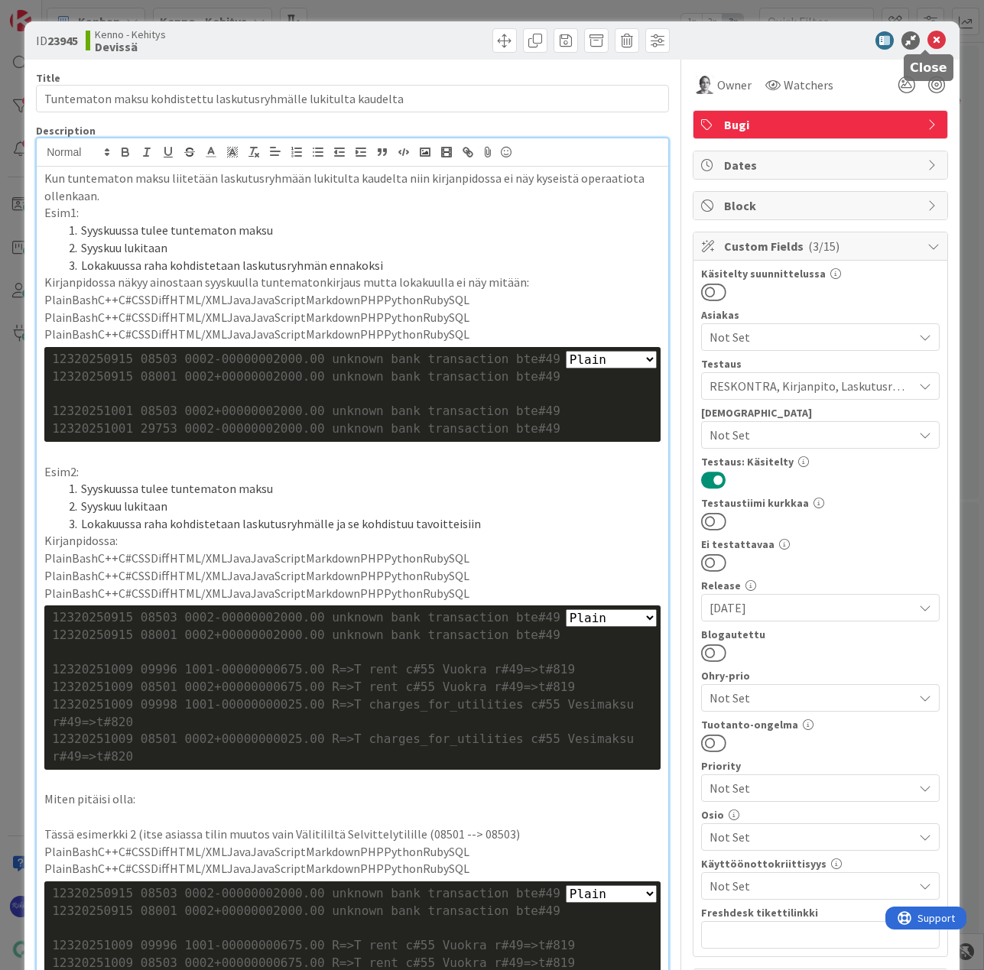 The height and width of the screenshot is (970, 984). What do you see at coordinates (820, 544) in the screenshot?
I see `div: Ei testattavaa` at bounding box center [820, 544].